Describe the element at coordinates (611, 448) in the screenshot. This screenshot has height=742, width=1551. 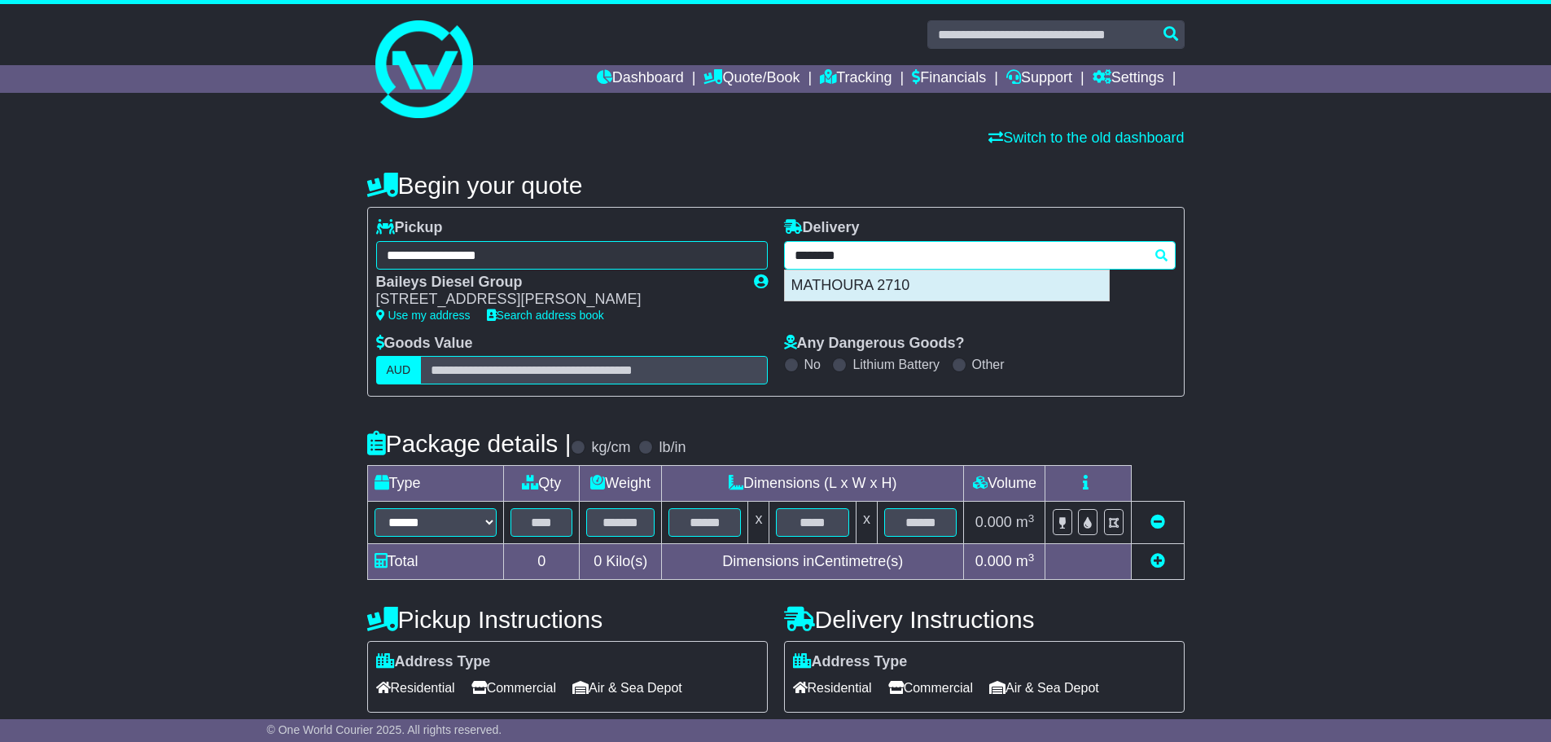
I see `label: kg/cm` at that location.